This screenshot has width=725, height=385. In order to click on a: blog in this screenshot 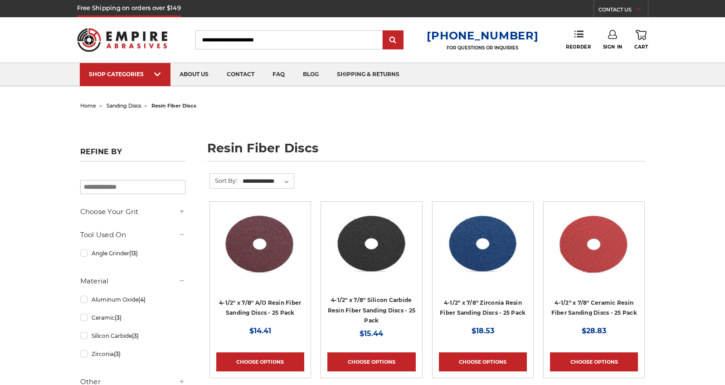, I will do `click(311, 74)`.